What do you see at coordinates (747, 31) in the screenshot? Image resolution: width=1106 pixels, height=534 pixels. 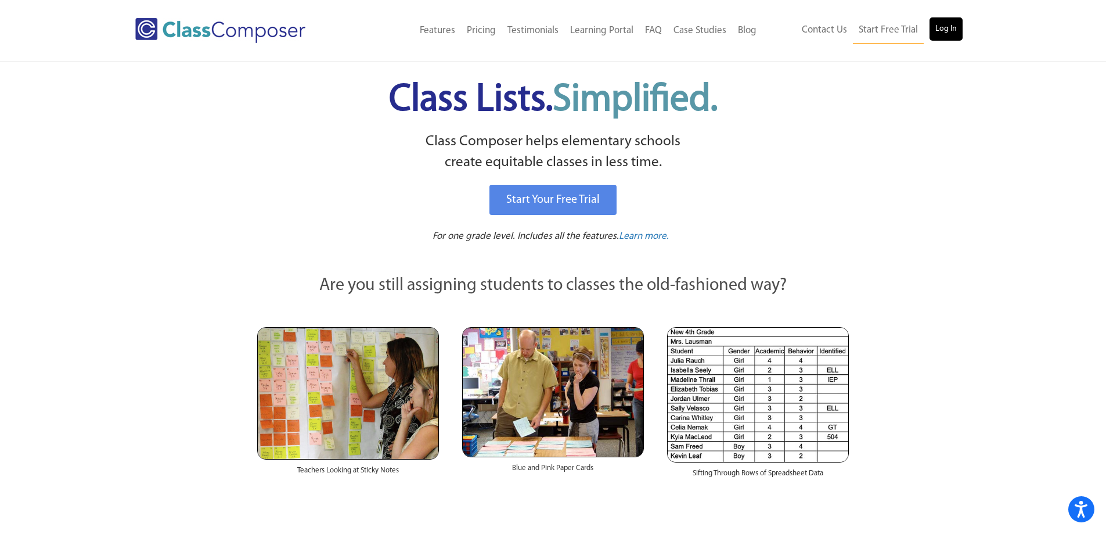 I see `a: Blog` at bounding box center [747, 31].